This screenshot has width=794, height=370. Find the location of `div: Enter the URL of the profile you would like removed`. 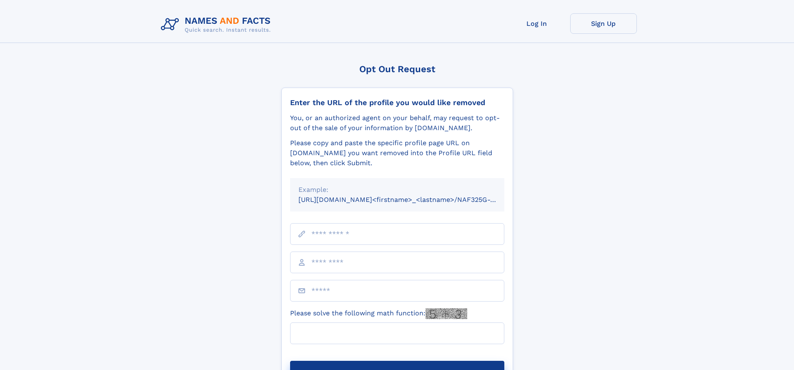

div: Enter the URL of the profile you would like removed is located at coordinates (397, 103).